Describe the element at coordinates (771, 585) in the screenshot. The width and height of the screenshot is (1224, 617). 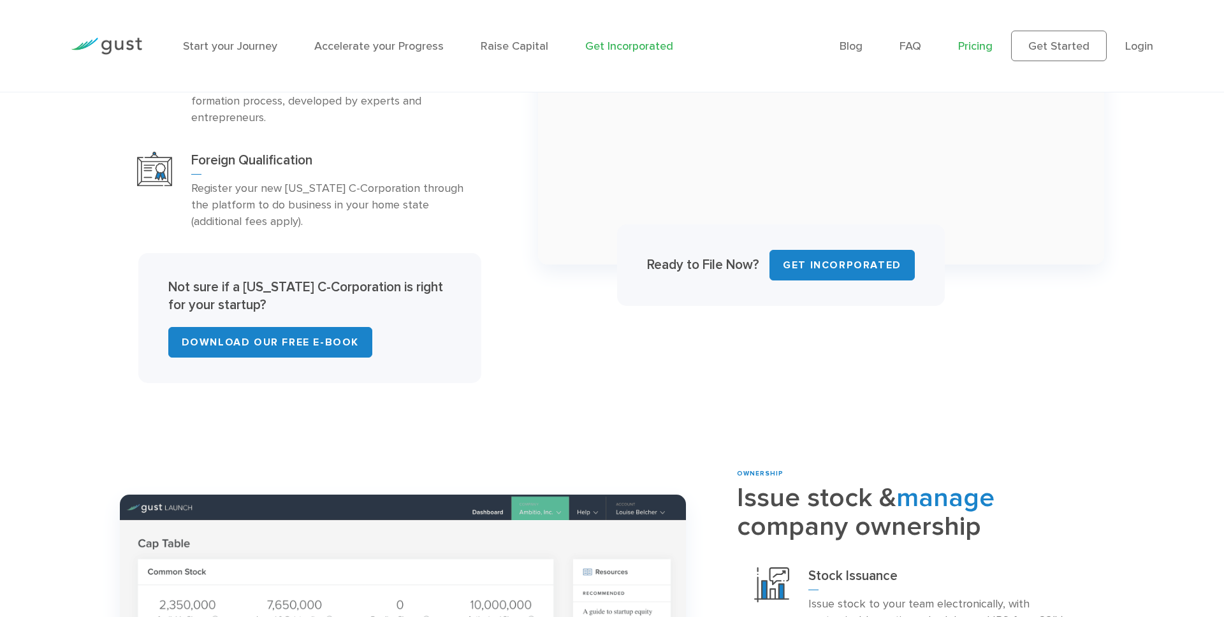
I see `img: Stock Issuance` at that location.